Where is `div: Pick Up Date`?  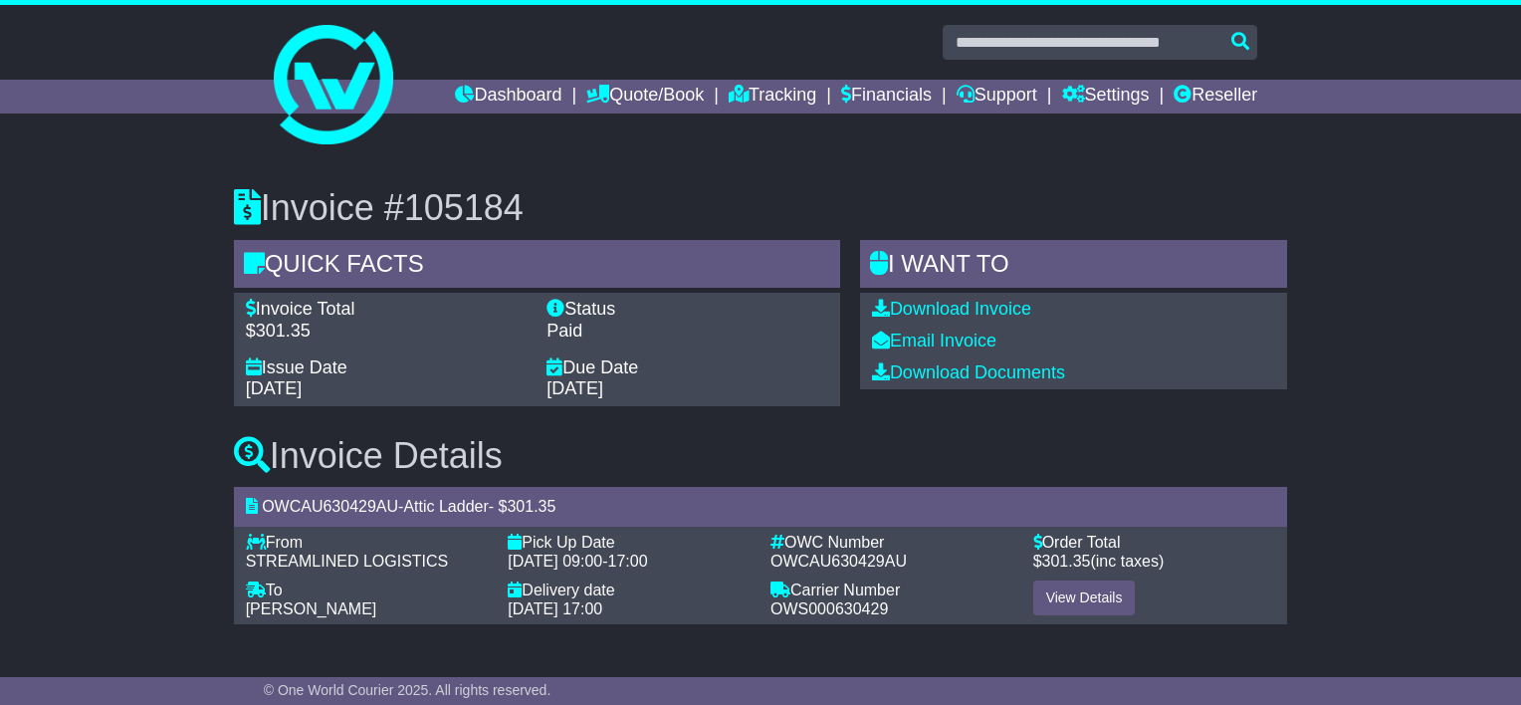
div: Pick Up Date is located at coordinates (629, 542).